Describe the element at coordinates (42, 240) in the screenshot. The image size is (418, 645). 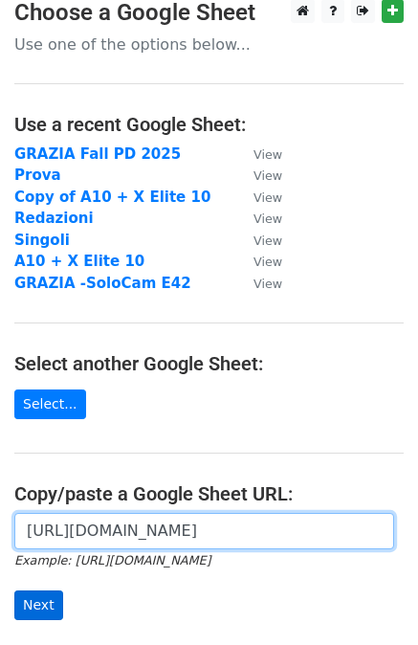
I see `strong: Singoli` at that location.